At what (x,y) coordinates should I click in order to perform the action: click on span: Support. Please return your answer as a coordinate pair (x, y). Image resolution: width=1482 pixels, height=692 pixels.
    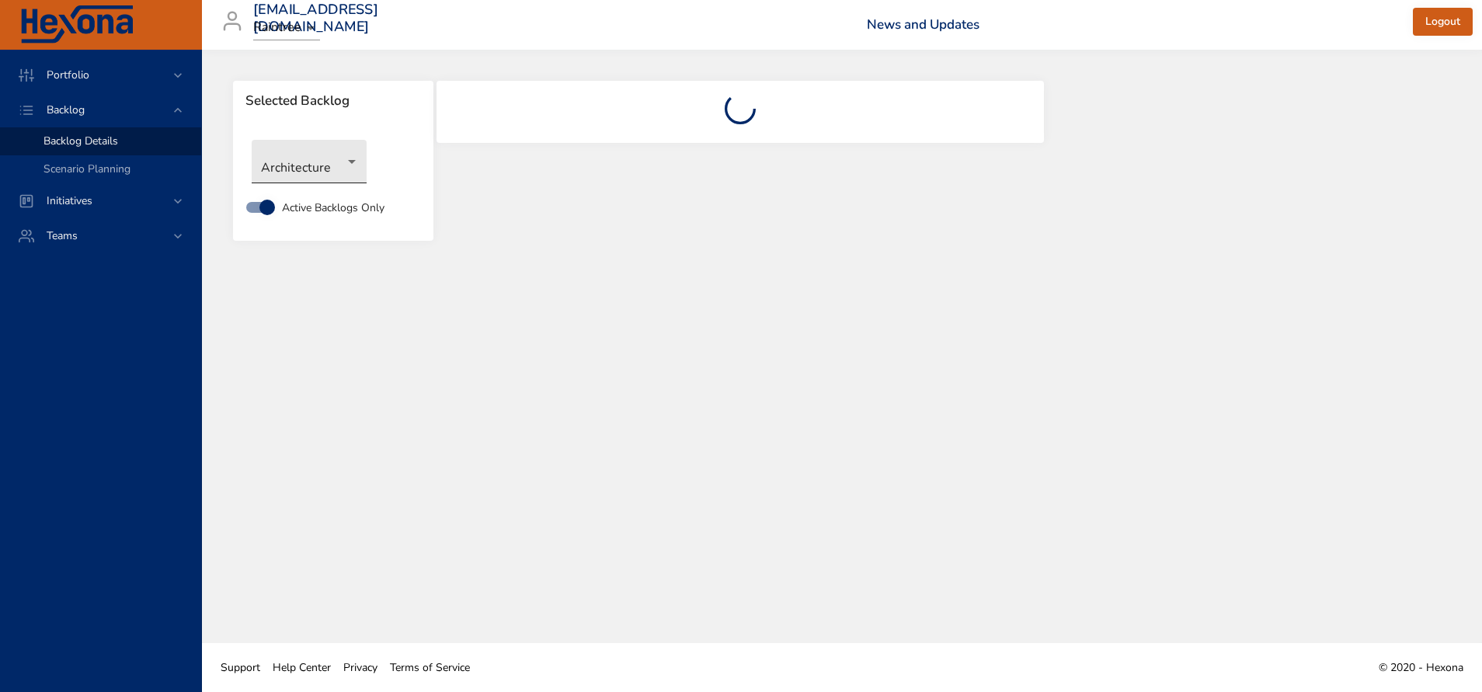
    Looking at the image, I should click on (240, 667).